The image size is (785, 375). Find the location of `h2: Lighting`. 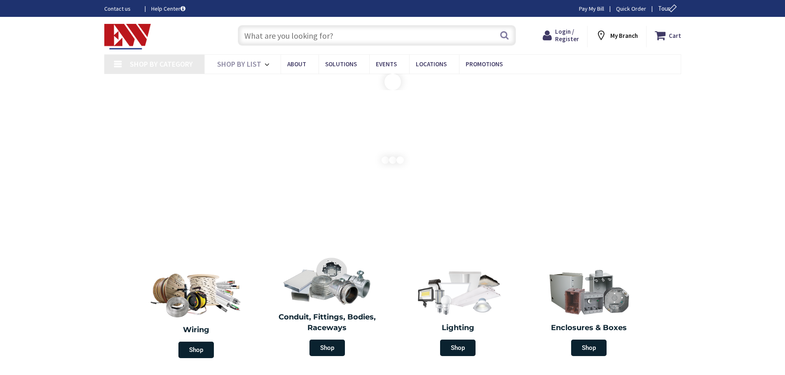

h2: Lighting is located at coordinates (458, 328).